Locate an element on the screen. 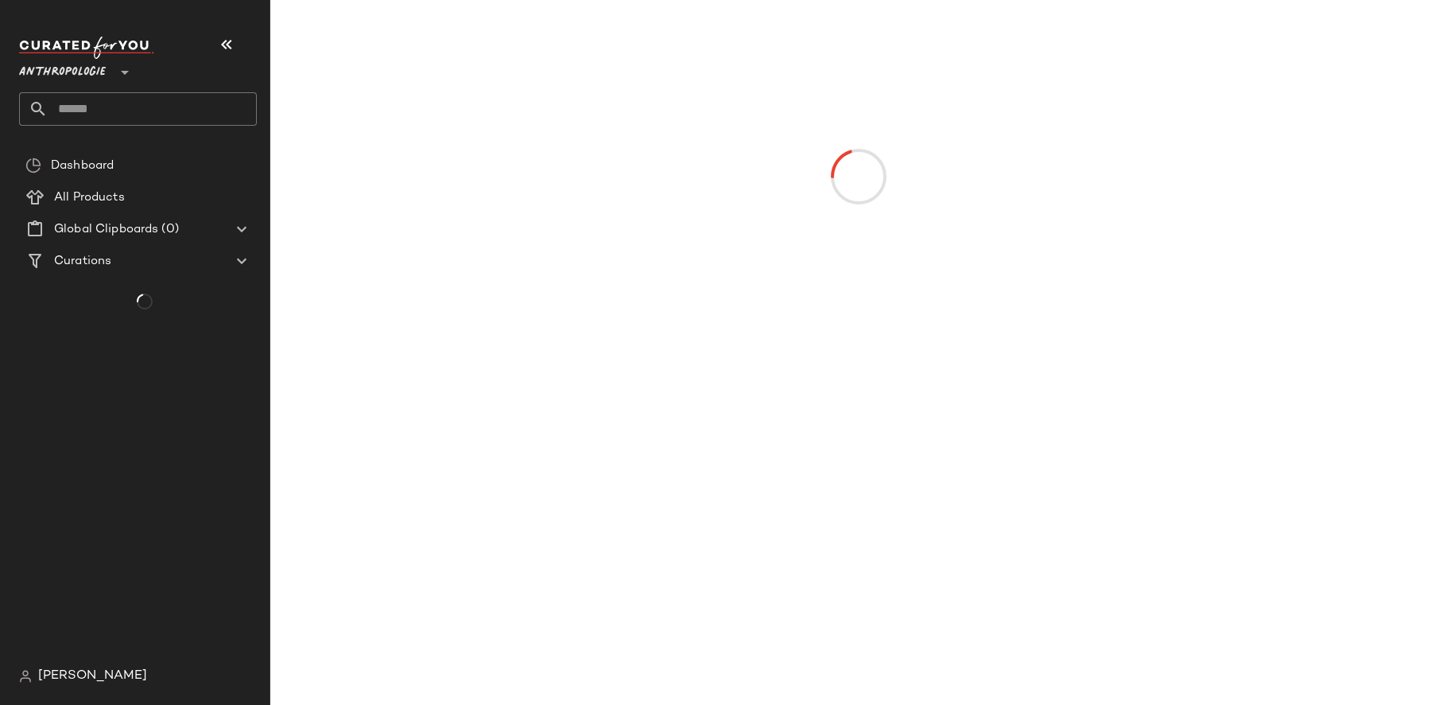 The height and width of the screenshot is (705, 1447). span: Global Clipboards is located at coordinates (106, 229).